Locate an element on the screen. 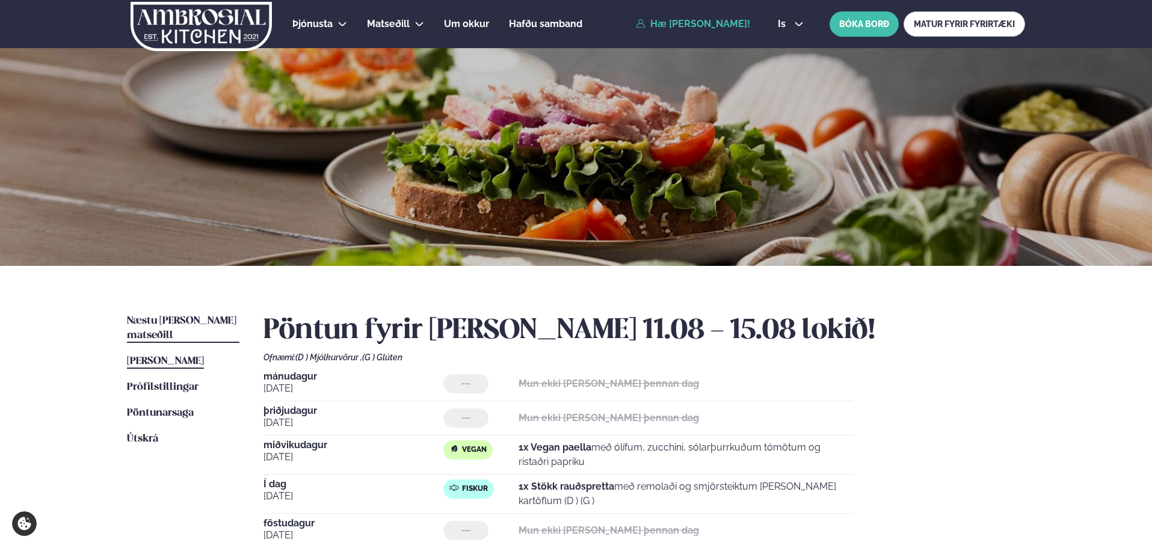  img: logo is located at coordinates (201, 26).